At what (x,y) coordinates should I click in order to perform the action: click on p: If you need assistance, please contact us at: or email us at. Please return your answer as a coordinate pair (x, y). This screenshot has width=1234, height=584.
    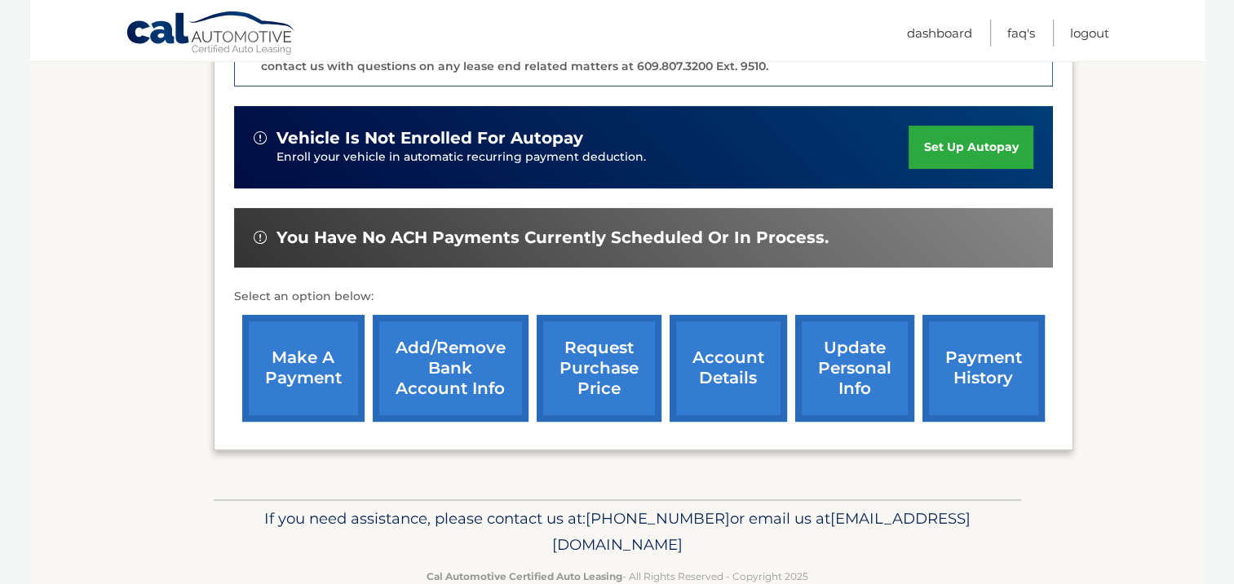
    Looking at the image, I should click on (617, 532).